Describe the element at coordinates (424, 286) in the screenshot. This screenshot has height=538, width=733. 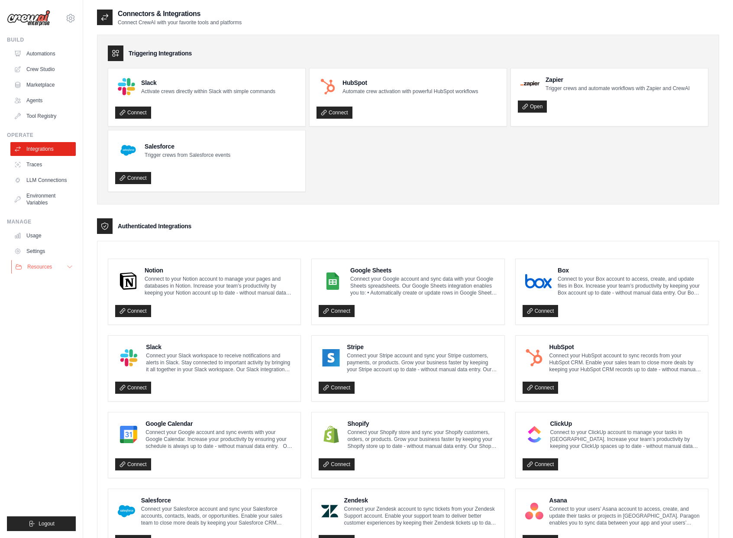
I see `p: Connect your Google account and sync data with your Google Sheets spreadsheets. Our Google Sheets...` at that location.